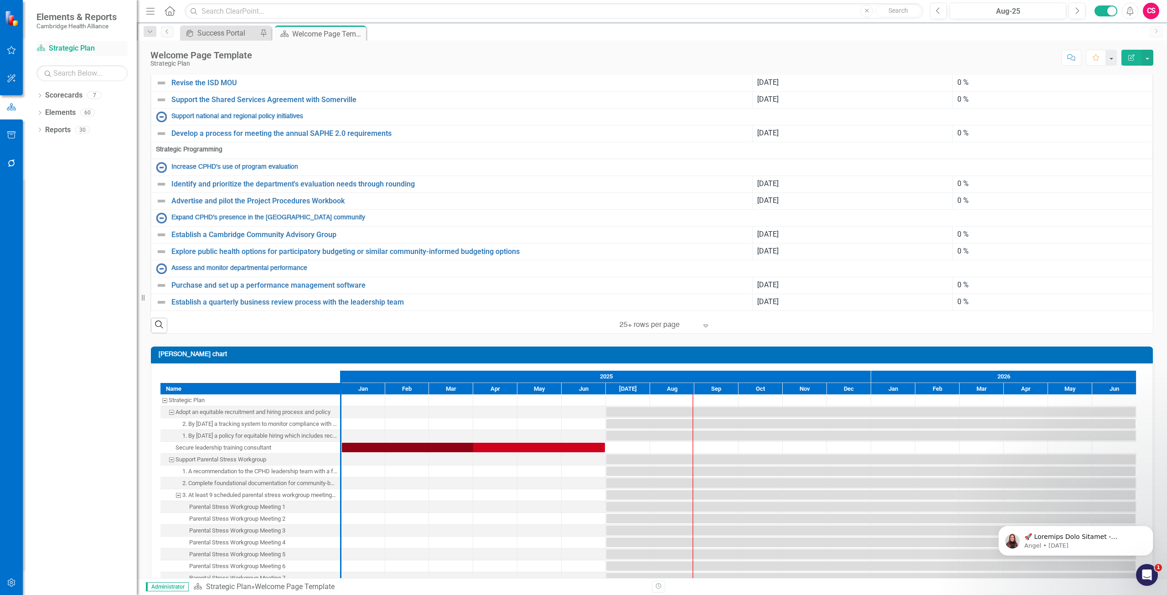 The height and width of the screenshot is (595, 1167). What do you see at coordinates (58, 130) in the screenshot?
I see `a: Reports` at bounding box center [58, 130].